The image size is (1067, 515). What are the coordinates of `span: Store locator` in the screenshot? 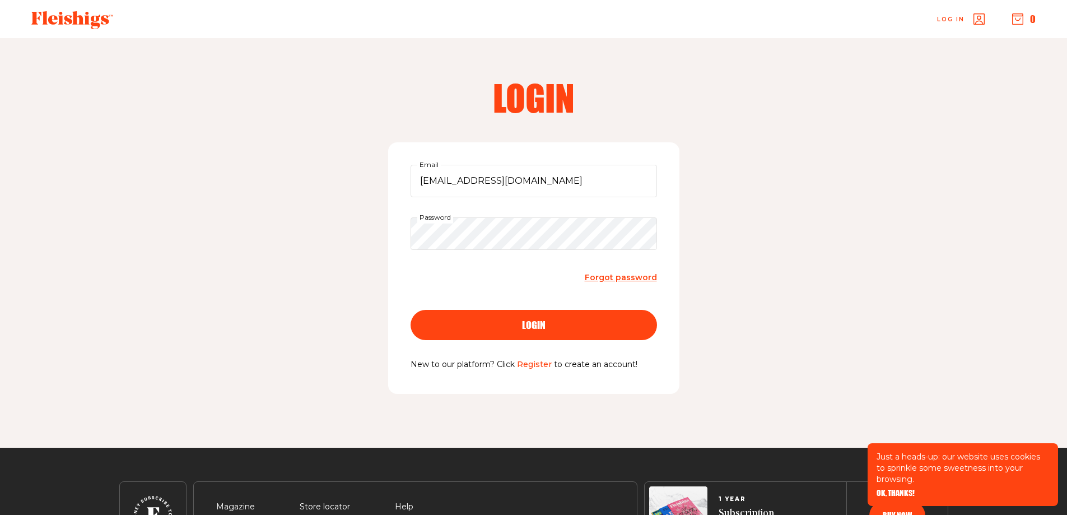 It's located at (325, 507).